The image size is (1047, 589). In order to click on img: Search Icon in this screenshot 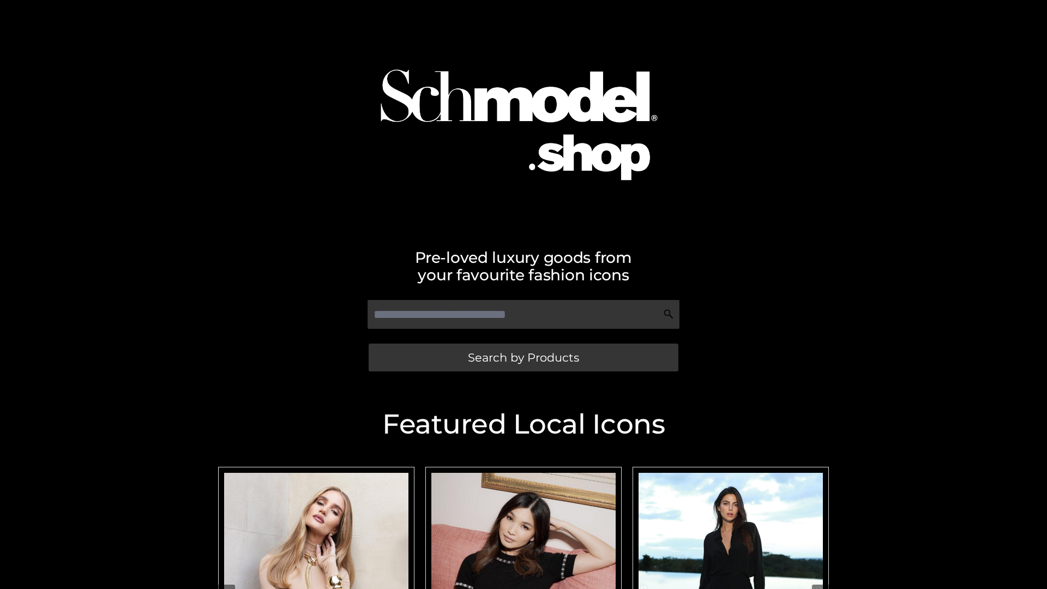, I will do `click(669, 314)`.